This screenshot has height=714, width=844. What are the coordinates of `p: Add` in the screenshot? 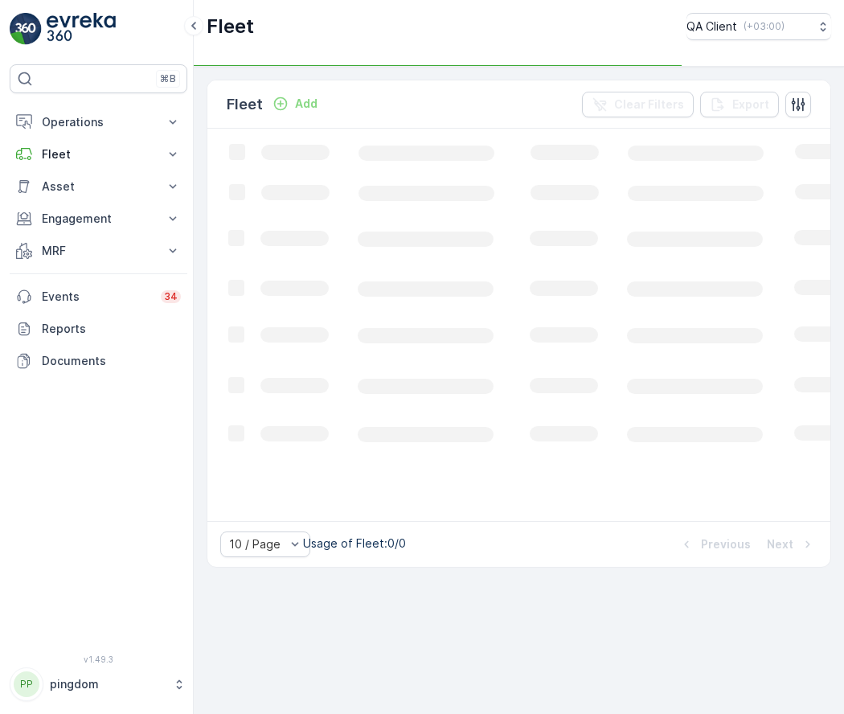 It's located at (306, 104).